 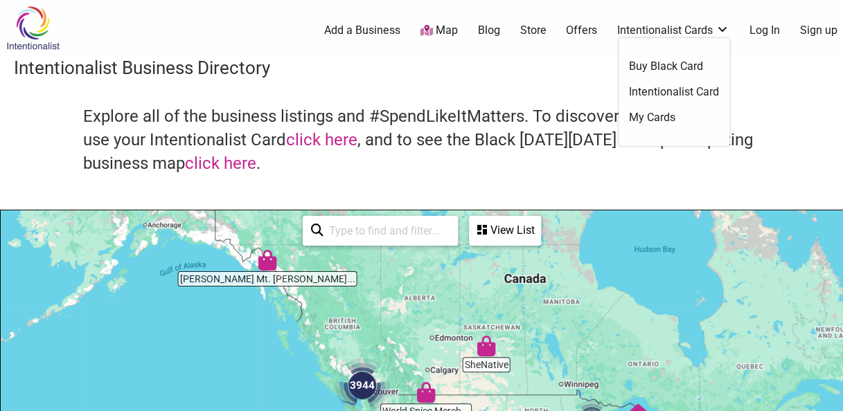 What do you see at coordinates (421, 68) in the screenshot?
I see `h3: Intentionalist Business Directory` at bounding box center [421, 68].